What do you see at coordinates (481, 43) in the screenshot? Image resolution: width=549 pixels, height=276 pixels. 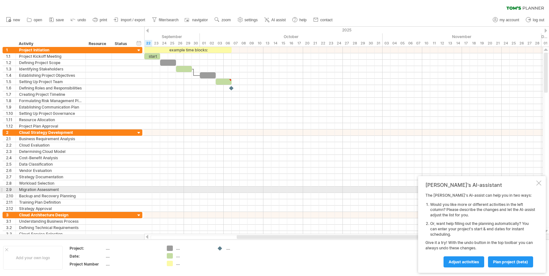 I see `div: Wednesday, 19 November 2025` at bounding box center [481, 43].